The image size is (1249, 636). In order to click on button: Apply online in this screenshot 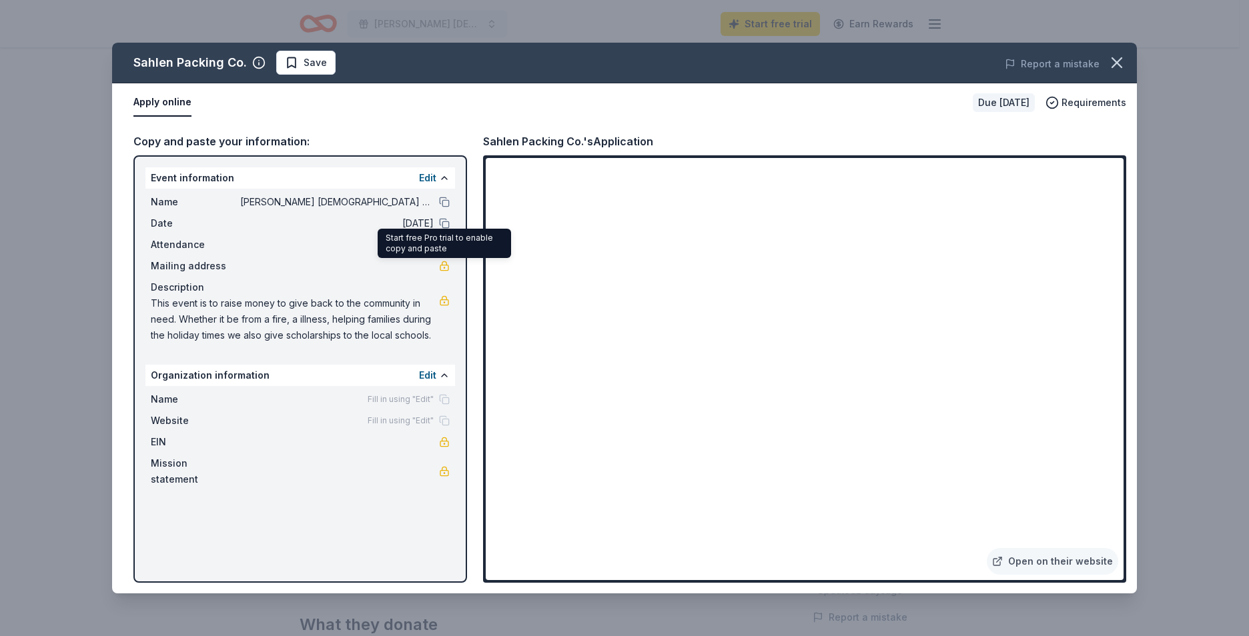, I will do `click(162, 103)`.